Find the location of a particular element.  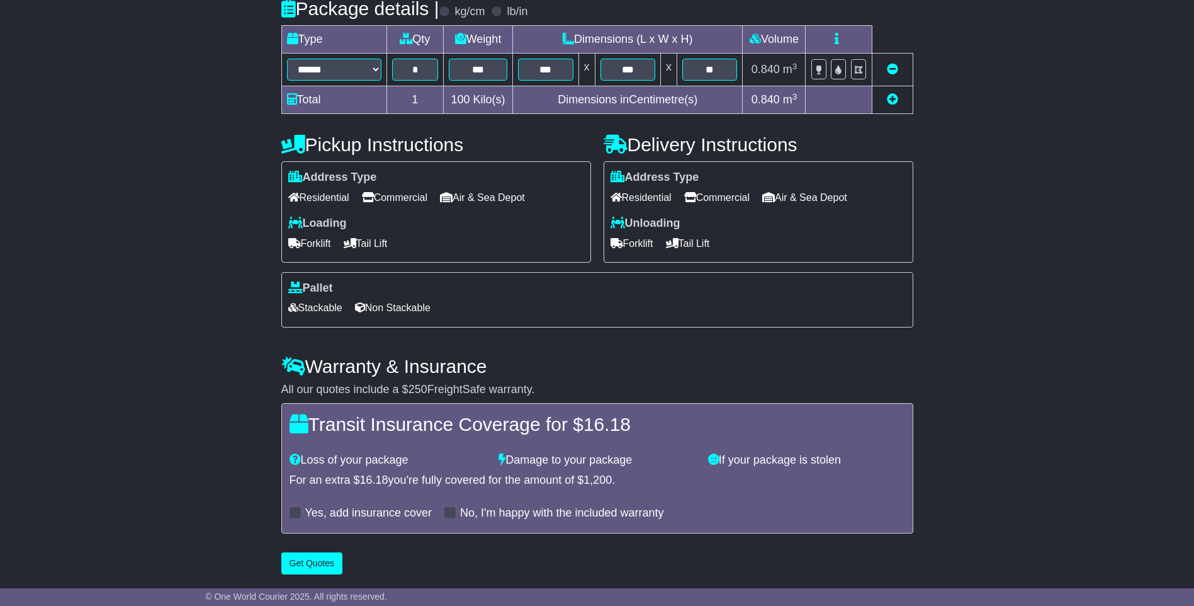

td: Dimensions (L x W x H) is located at coordinates (628, 40).